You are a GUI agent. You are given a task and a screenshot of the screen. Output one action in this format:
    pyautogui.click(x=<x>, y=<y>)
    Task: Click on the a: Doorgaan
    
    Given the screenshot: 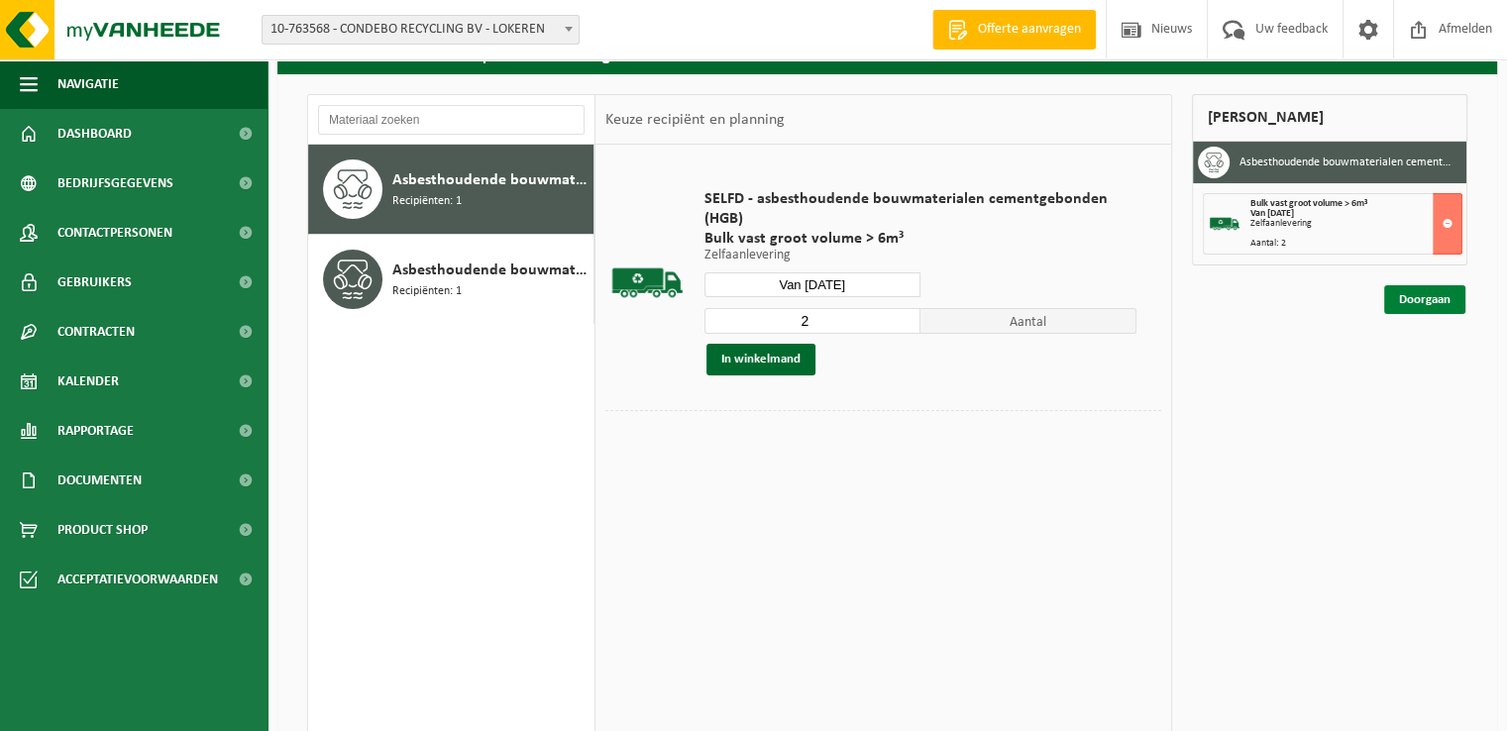 What is the action you would take?
    pyautogui.click(x=1425, y=299)
    